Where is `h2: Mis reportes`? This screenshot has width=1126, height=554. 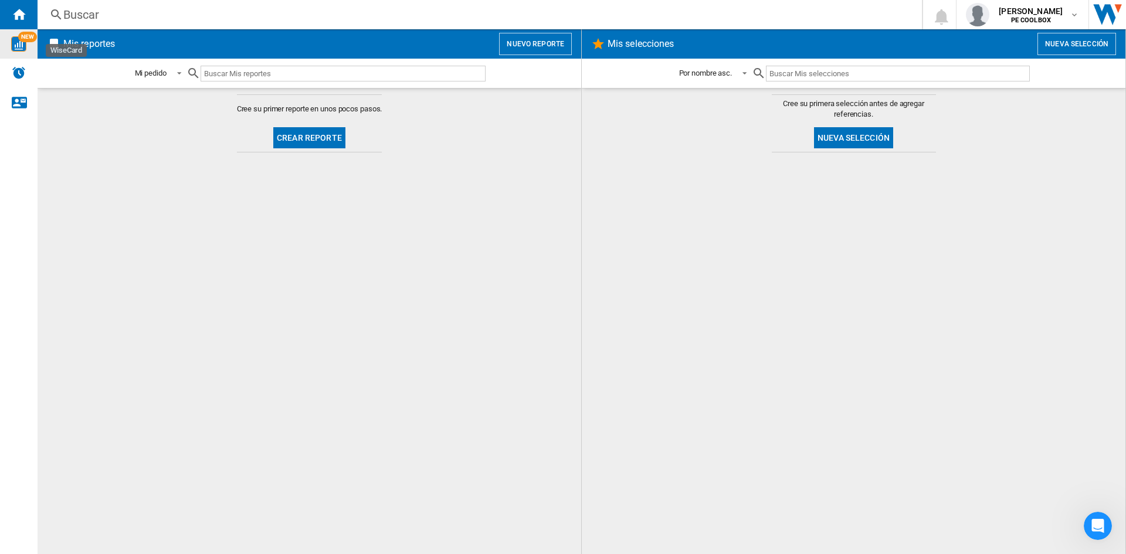 h2: Mis reportes is located at coordinates (89, 44).